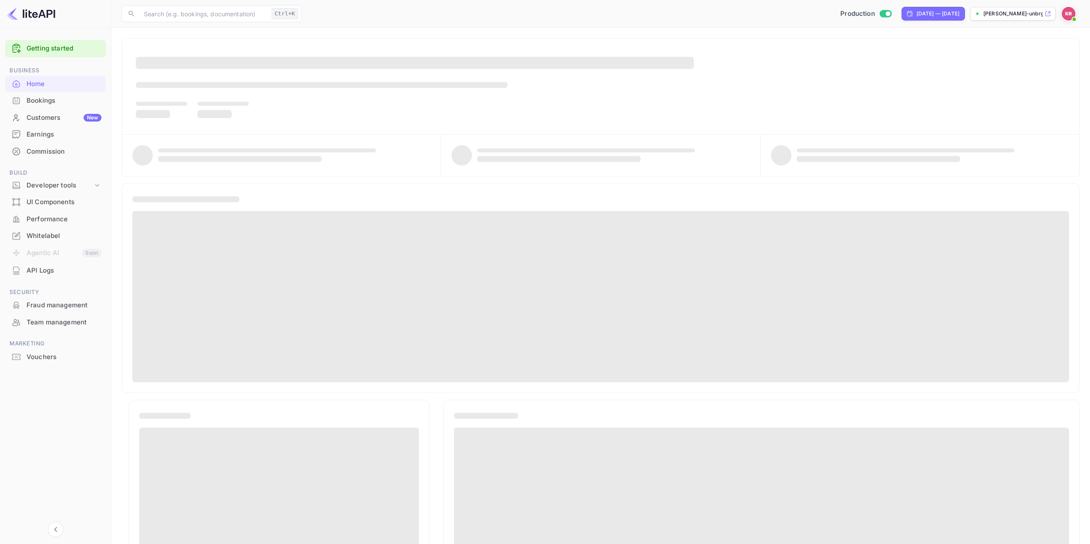  What do you see at coordinates (64, 48) in the screenshot?
I see `a: Getting started` at bounding box center [64, 48].